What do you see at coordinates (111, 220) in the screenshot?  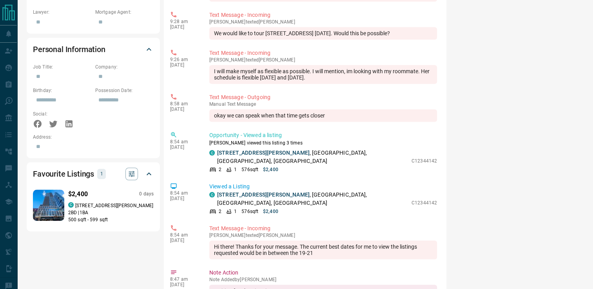 I see `p: 500 sqft - 599 sqft` at bounding box center [111, 220].